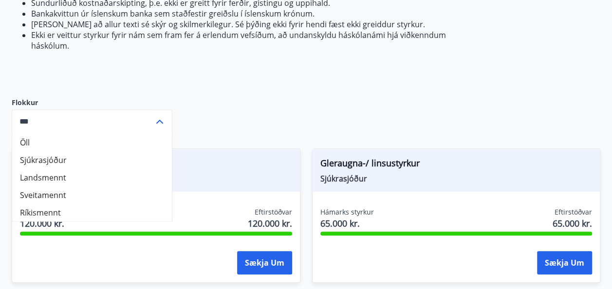 This screenshot has height=289, width=612. Describe the element at coordinates (456, 165) in the screenshot. I see `span: Gleraugna-/ linsustyrkur` at that location.